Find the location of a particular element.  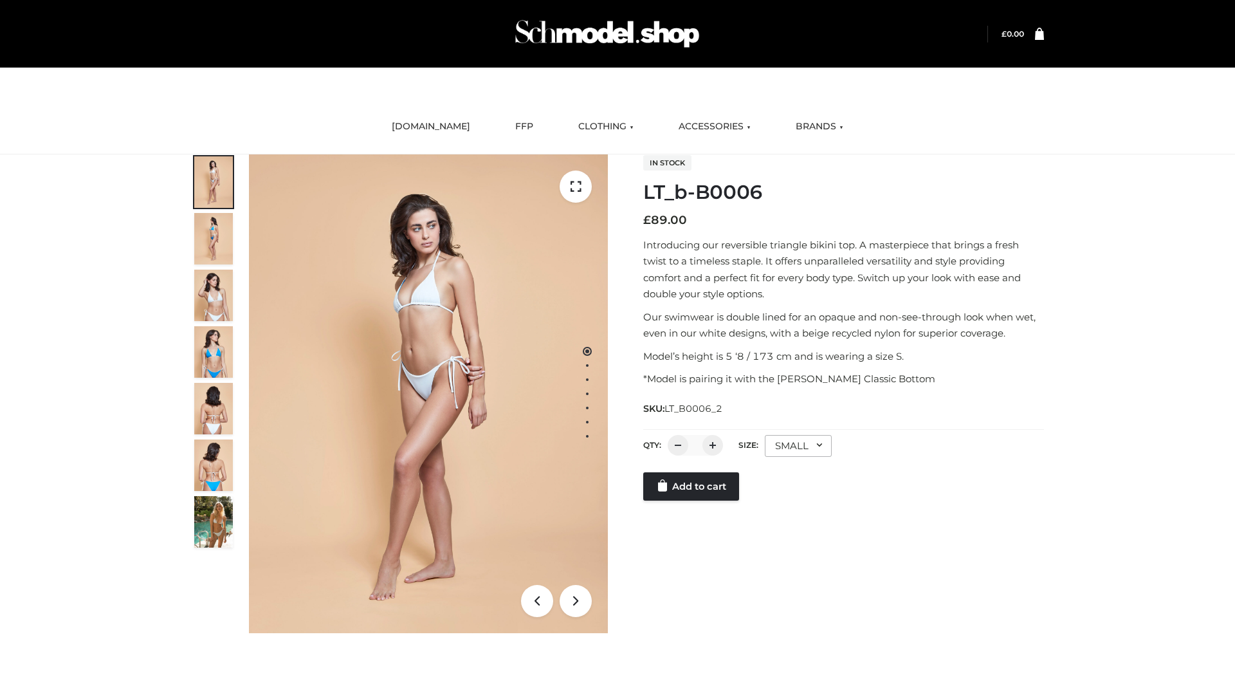

img: ArielClassicBikiniTop_CloudNine_AzureSky_OW114ECO_8-scaled.jpg is located at coordinates (214, 465).